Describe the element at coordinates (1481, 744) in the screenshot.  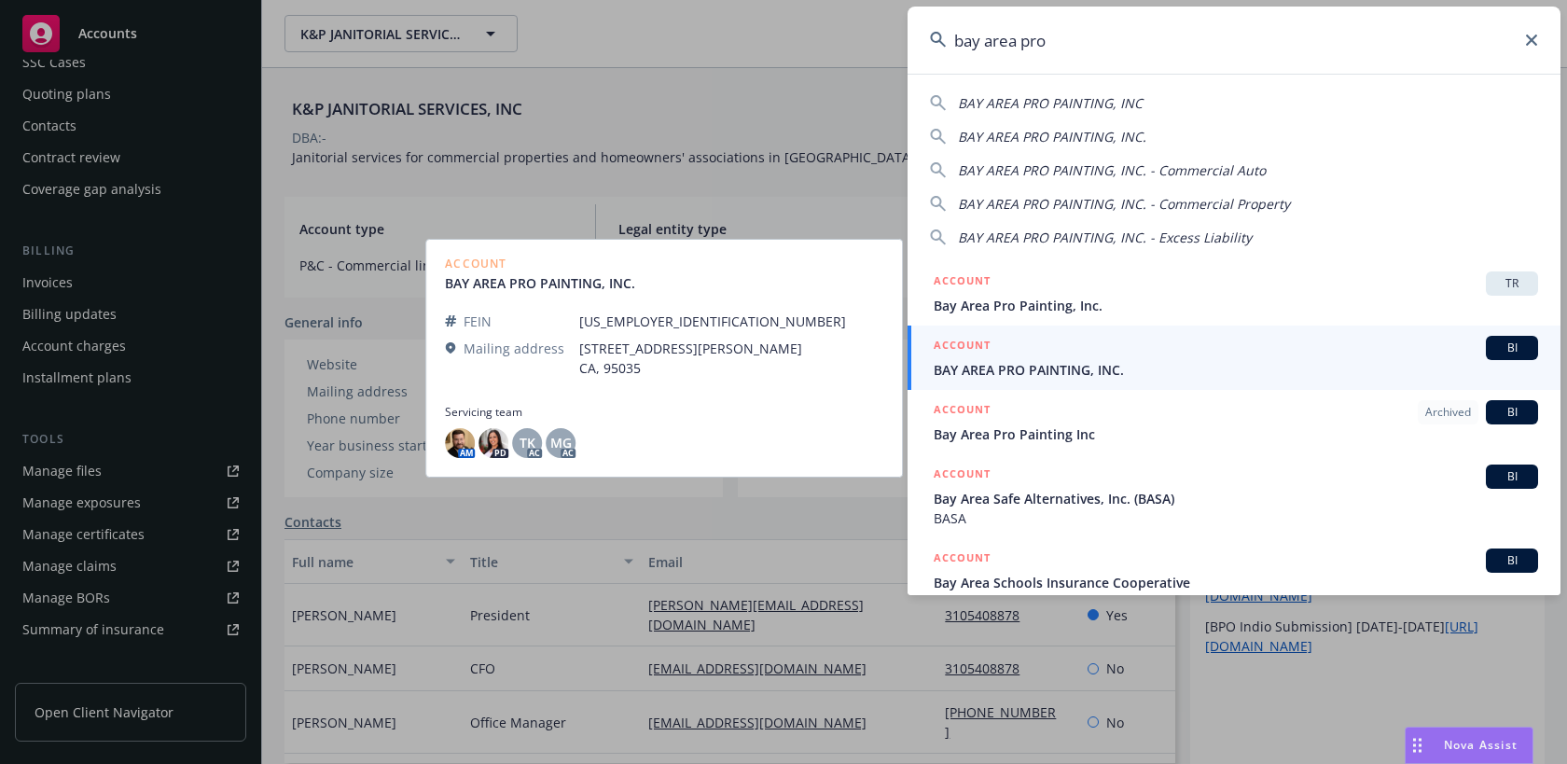
I see `span: Nova Assist` at that location.